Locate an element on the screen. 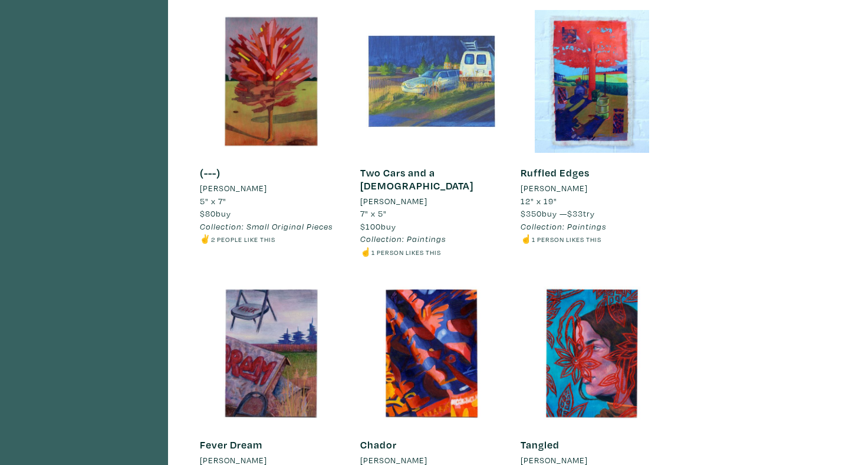 Image resolution: width=849 pixels, height=465 pixels. span: $350 is located at coordinates (531, 213).